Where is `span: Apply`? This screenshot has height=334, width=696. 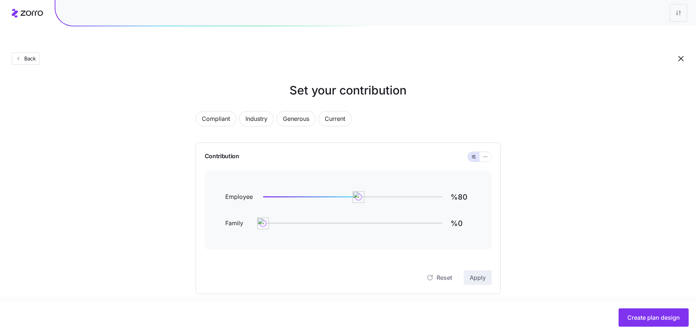 span: Apply is located at coordinates (478, 278).